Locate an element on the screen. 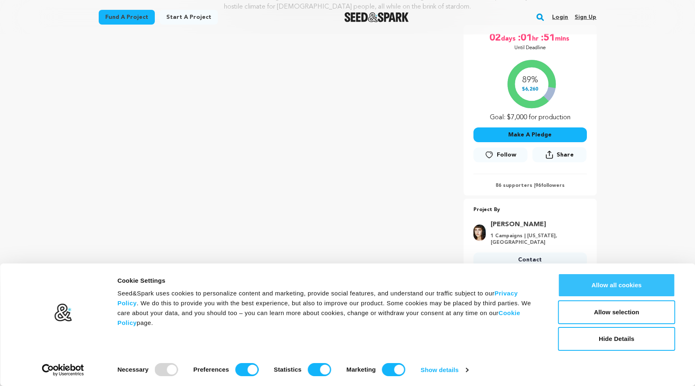 The image size is (695, 386). strong: Marketing is located at coordinates (361, 369).